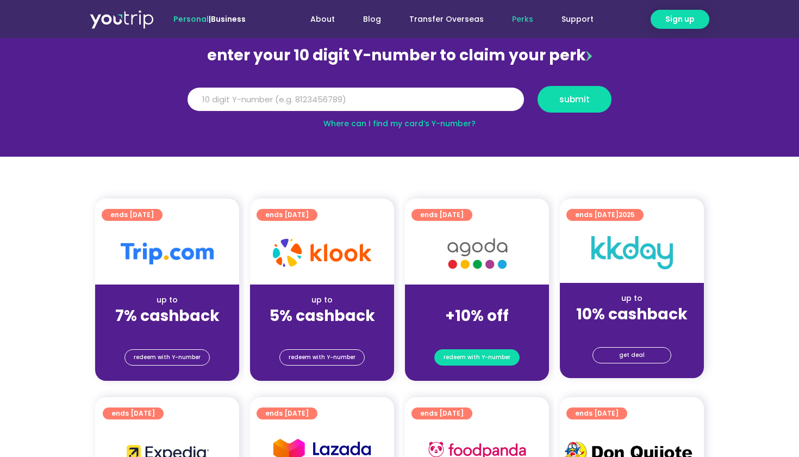  What do you see at coordinates (680, 19) in the screenshot?
I see `a: Sign up` at bounding box center [680, 19].